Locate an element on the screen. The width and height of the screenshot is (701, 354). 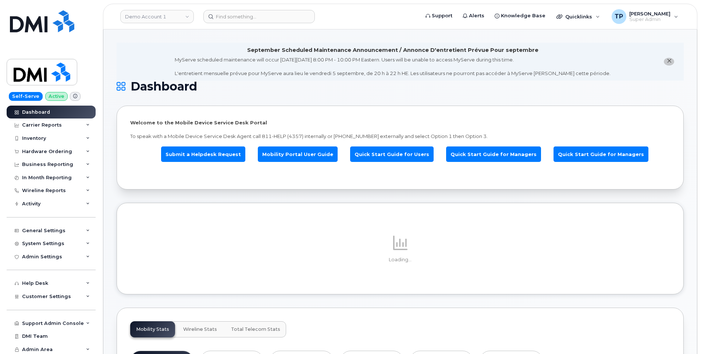
p: To speak with a Mobile Device Service Desk Agent call 811-HELP (4357) internally or [PHONE_NUMBER... is located at coordinates (400, 136).